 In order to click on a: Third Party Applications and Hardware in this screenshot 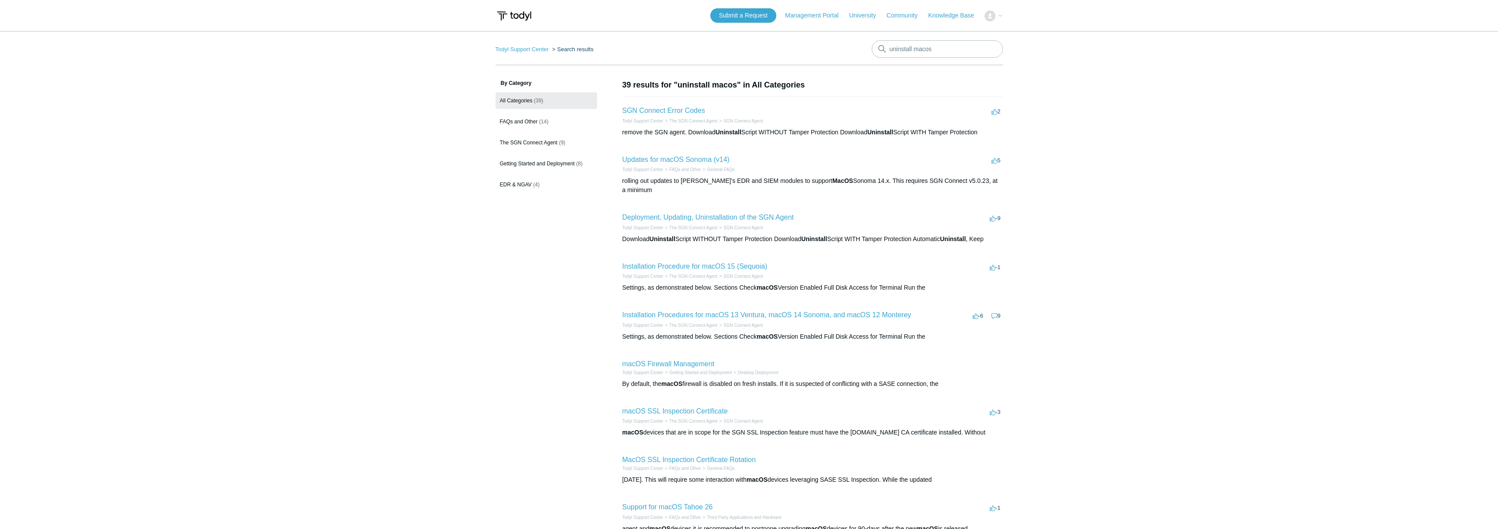, I will do `click(744, 517)`.